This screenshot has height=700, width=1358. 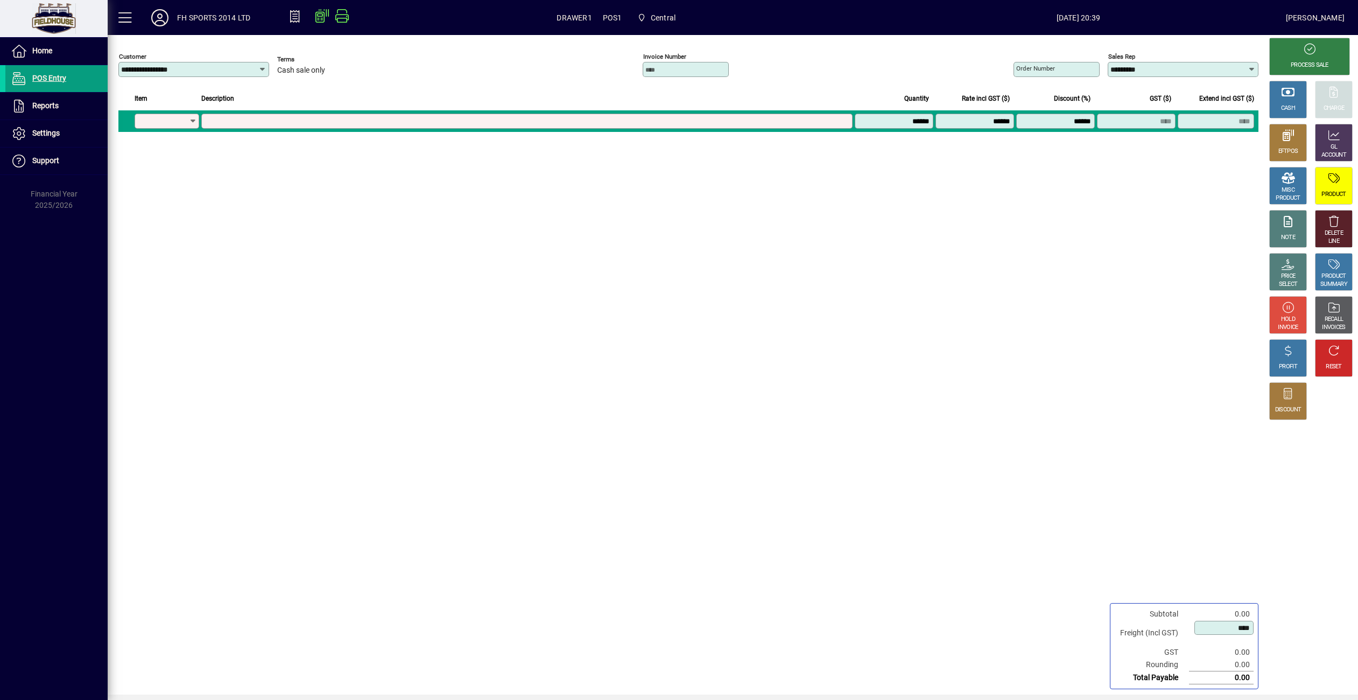 I want to click on div: INVOICE, so click(x=1288, y=327).